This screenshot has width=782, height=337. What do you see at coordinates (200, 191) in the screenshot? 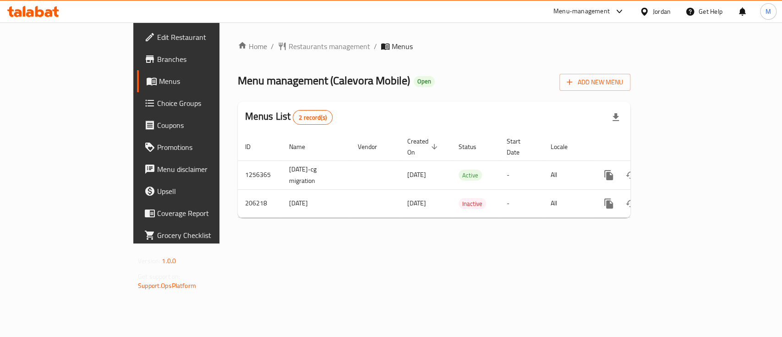
I see `a: Upsell` at bounding box center [200, 191].